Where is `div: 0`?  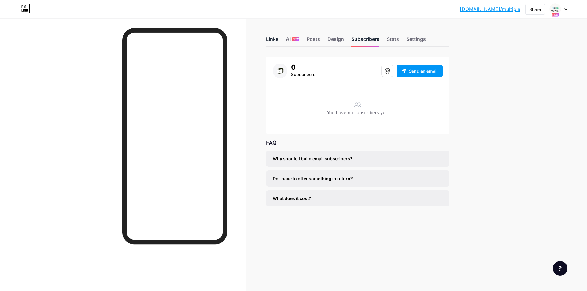 div: 0 is located at coordinates (303, 67).